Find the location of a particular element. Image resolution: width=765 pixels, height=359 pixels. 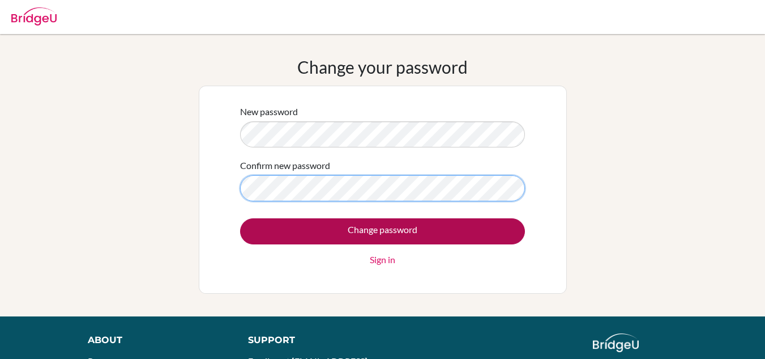

div: About is located at coordinates (155, 340).